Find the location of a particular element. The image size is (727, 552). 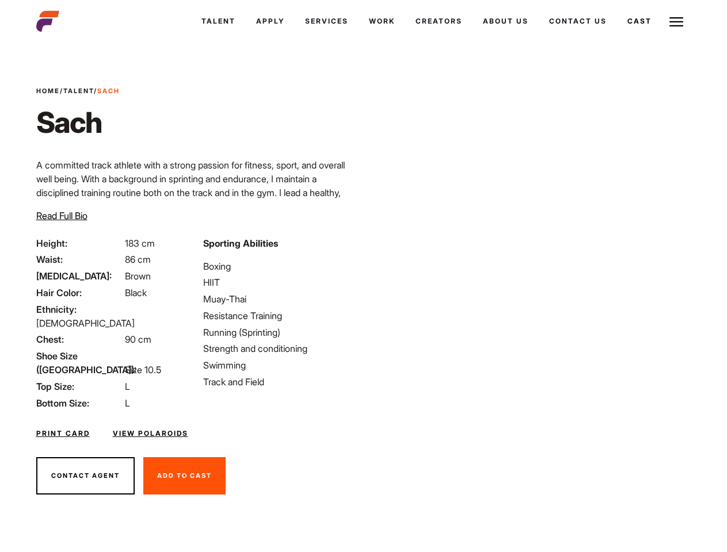

li: HIIT is located at coordinates (280, 282).